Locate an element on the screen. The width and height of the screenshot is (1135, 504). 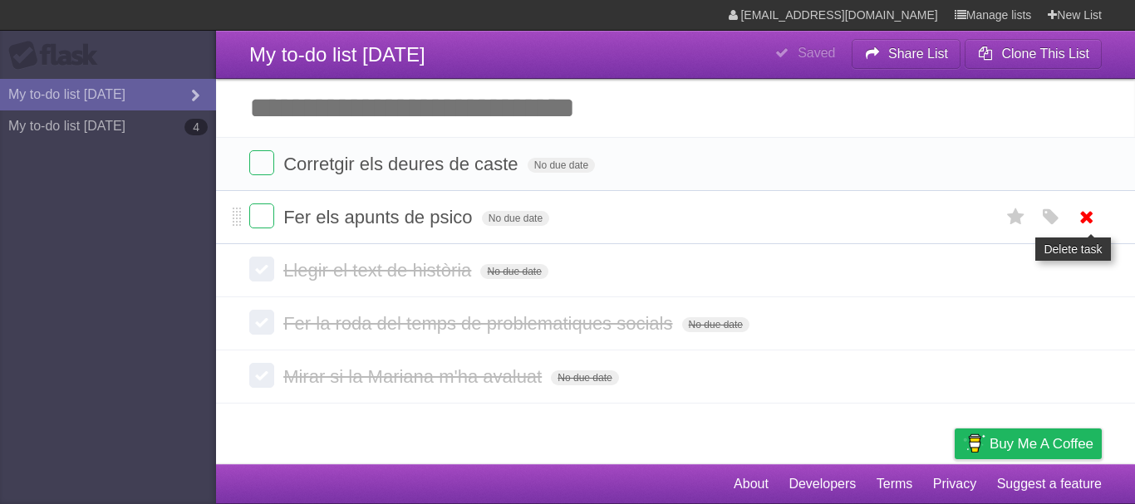
a: Developers is located at coordinates (822, 484).